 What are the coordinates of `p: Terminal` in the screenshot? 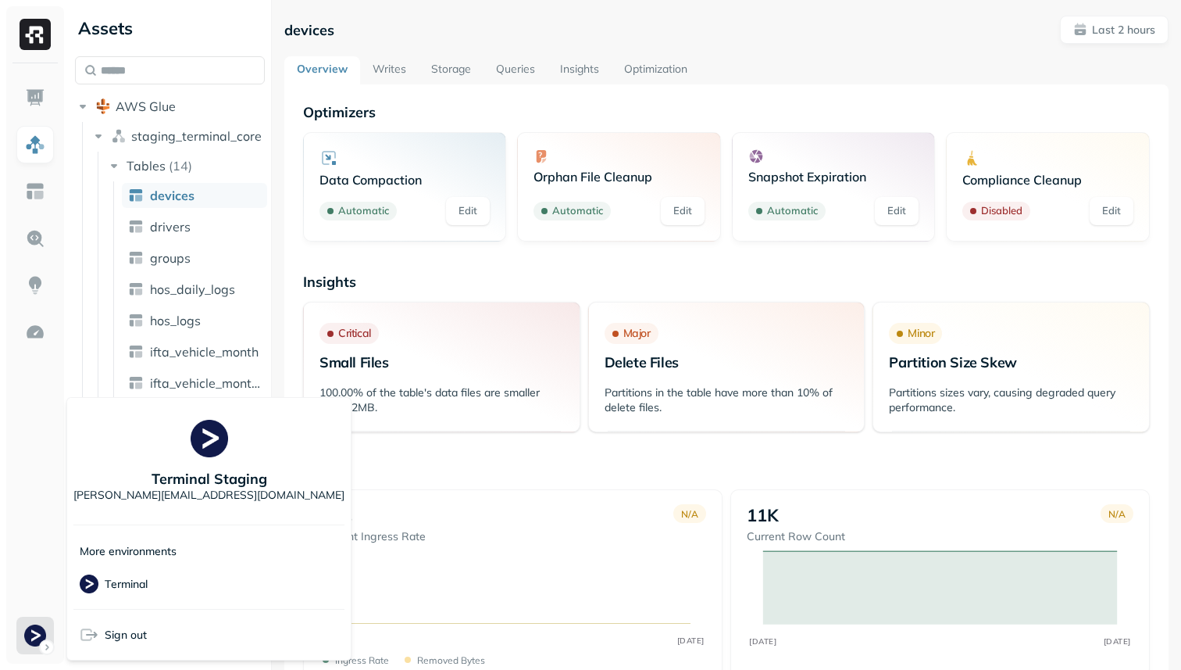 It's located at (126, 584).